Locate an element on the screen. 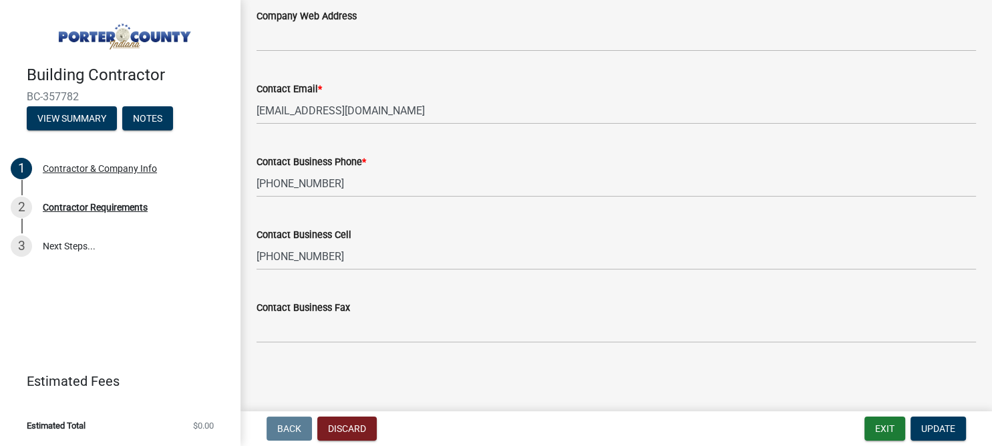  label: Contact Email is located at coordinates (289, 90).